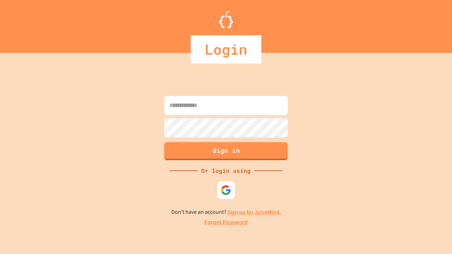  What do you see at coordinates (226, 212) in the screenshot?
I see `p: Don't have an account?` at bounding box center [226, 212].